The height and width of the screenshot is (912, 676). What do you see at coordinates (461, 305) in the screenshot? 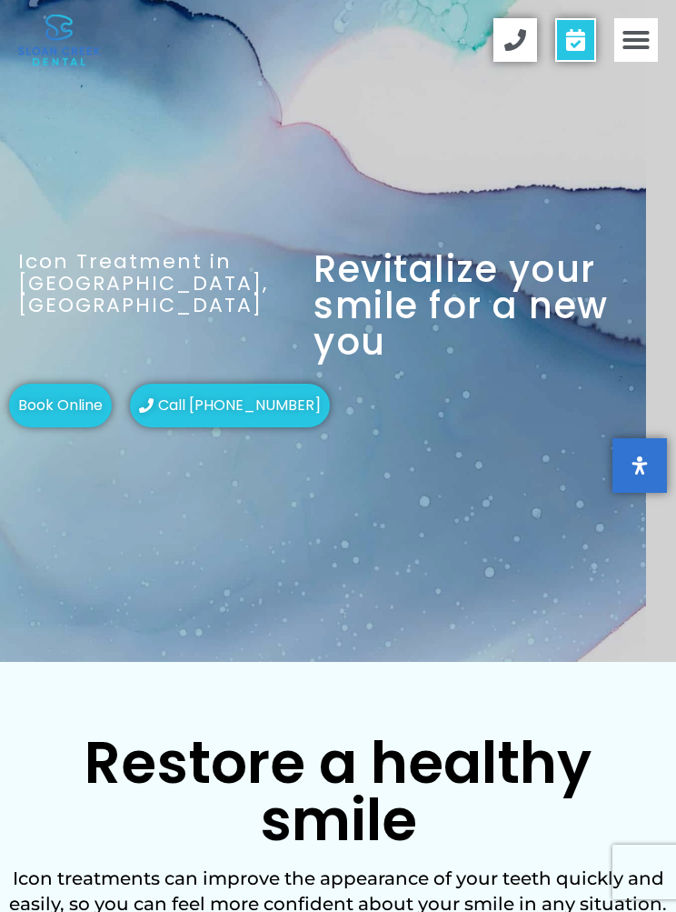
I see `h2: Revitalize your smile for a new you` at bounding box center [461, 305].